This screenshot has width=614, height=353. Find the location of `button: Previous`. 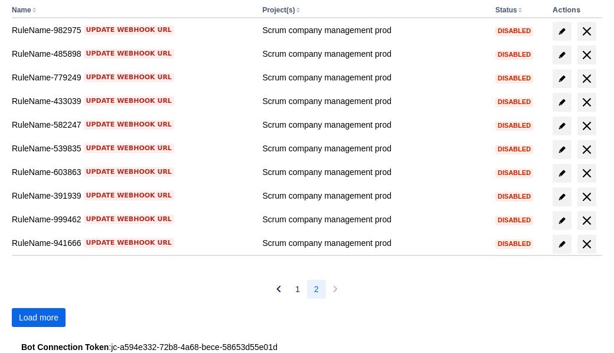

button: Previous is located at coordinates (279, 289).